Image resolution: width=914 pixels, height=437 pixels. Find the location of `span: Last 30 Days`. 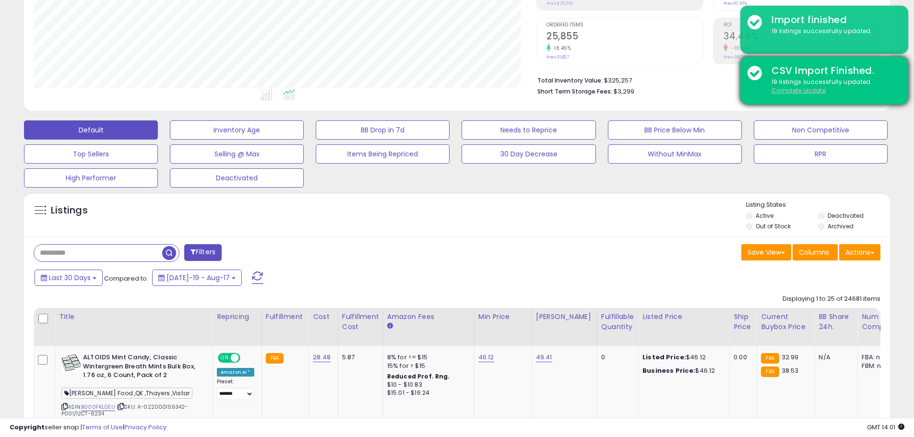

span: Last 30 Days is located at coordinates (70, 278).